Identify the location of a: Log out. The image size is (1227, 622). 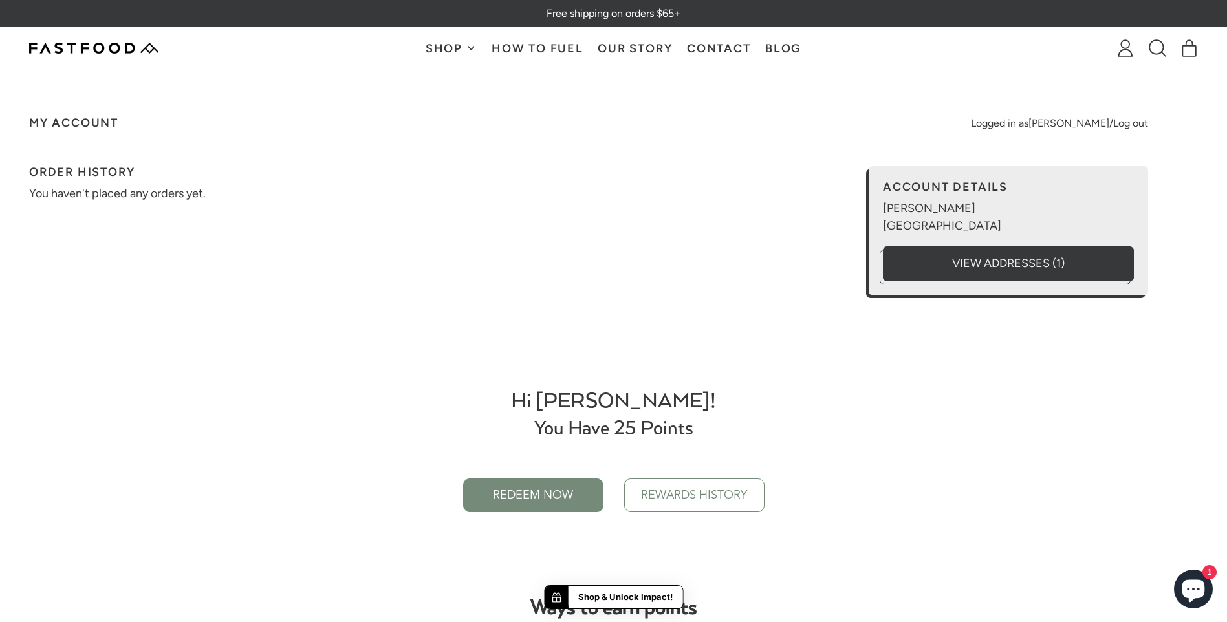
(1130, 124).